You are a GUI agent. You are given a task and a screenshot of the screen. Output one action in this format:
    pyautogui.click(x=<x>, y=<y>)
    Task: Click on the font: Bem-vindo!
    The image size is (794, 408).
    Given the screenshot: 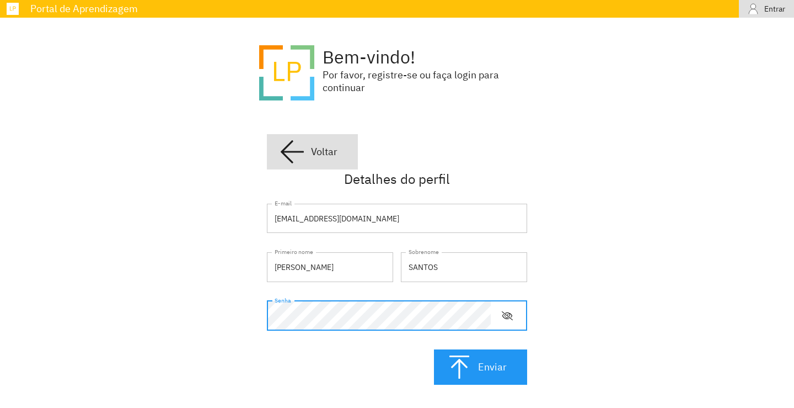 What is the action you would take?
    pyautogui.click(x=369, y=57)
    